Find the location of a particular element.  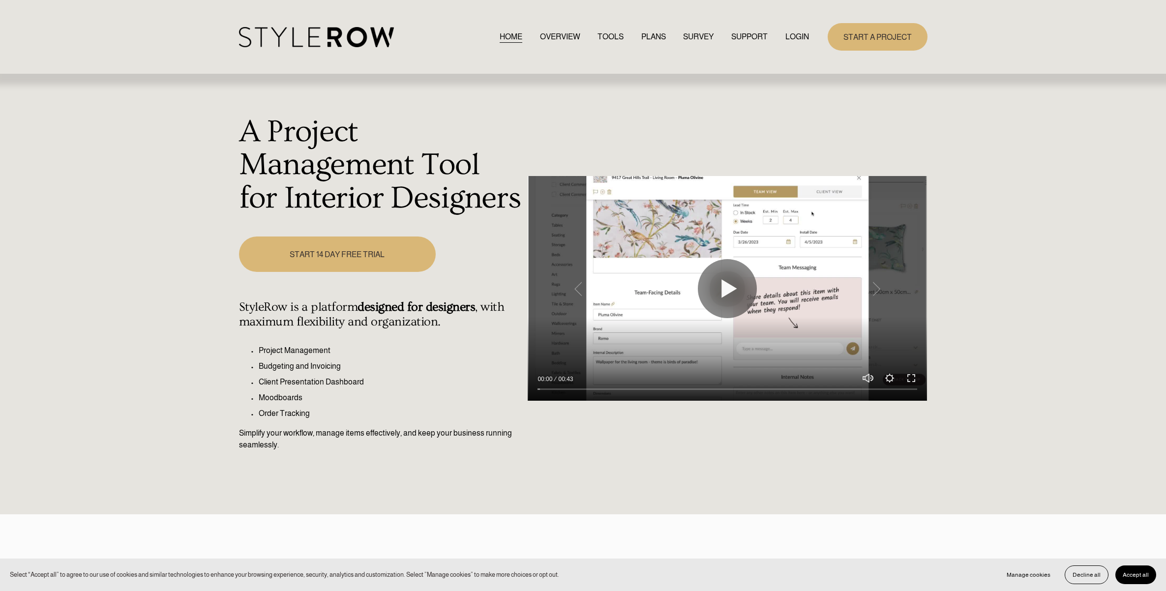

p: Order Tracking is located at coordinates (391, 414).